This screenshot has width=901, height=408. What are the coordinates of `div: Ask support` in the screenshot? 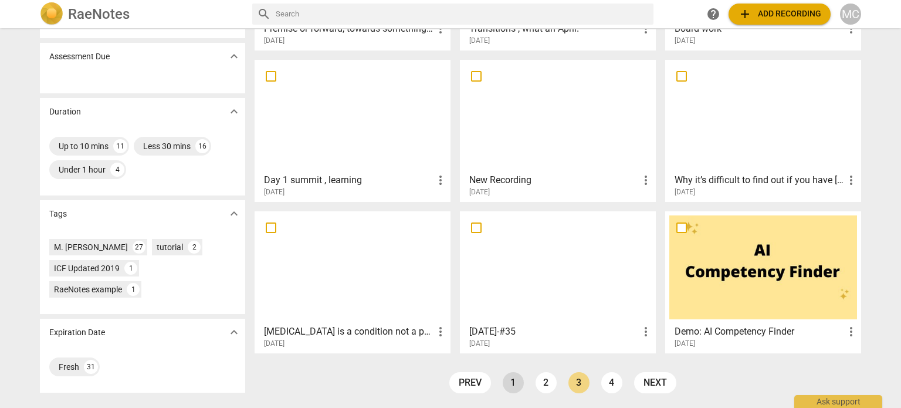 It's located at (838, 401).